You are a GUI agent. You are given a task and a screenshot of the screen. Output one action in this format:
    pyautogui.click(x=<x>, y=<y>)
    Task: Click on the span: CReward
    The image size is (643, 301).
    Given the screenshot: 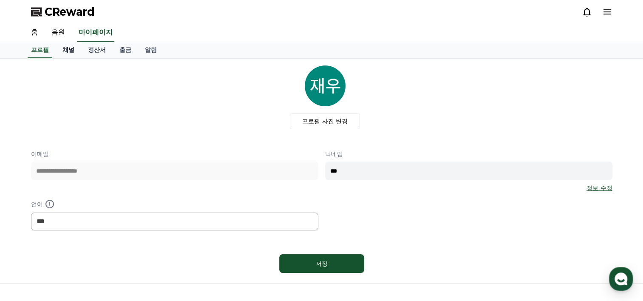 What is the action you would take?
    pyautogui.click(x=70, y=12)
    